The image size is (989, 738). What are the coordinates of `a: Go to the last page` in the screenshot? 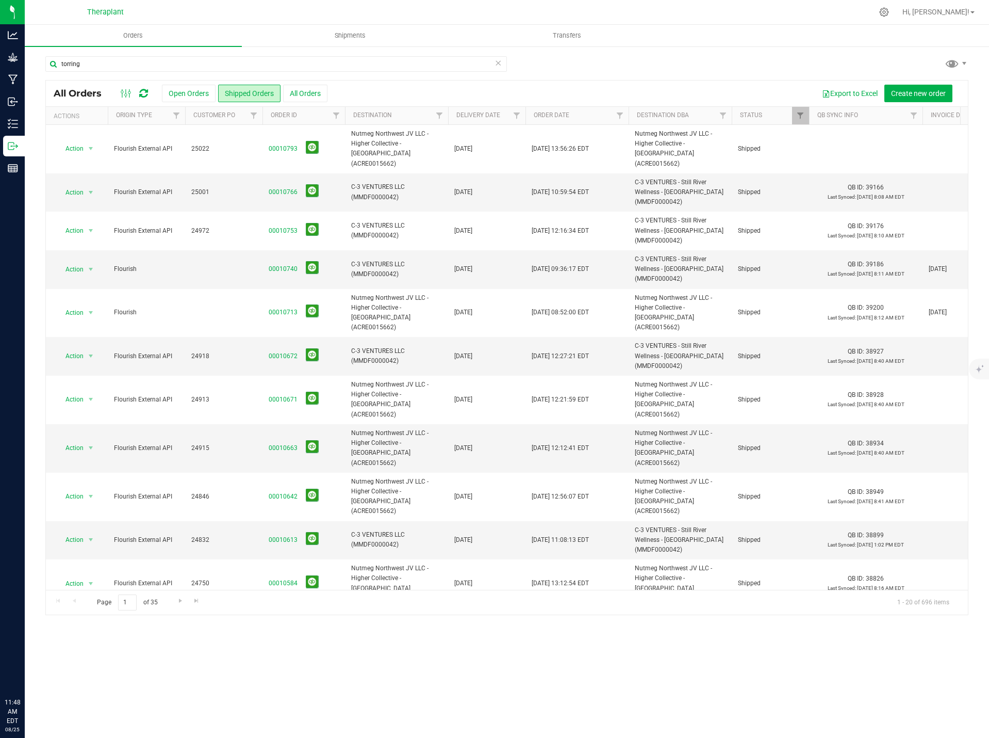 It's located at (197, 601).